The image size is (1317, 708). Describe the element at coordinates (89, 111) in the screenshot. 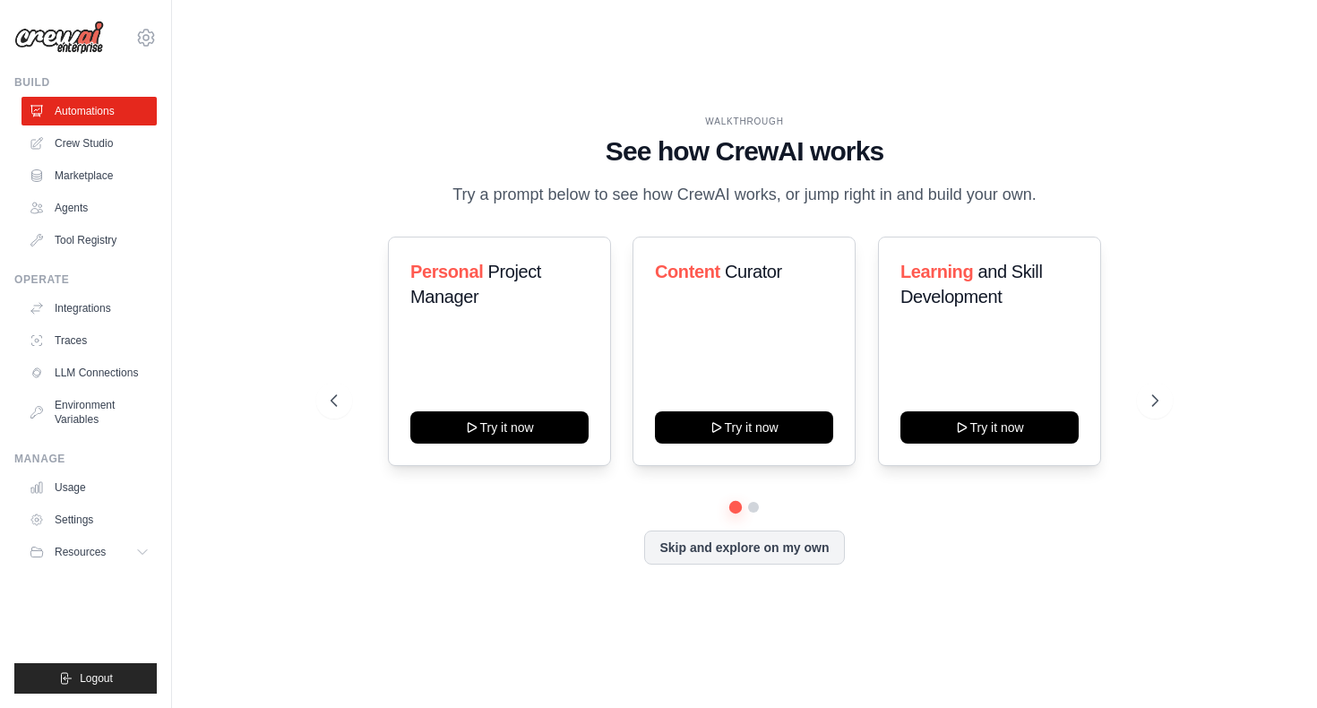

I see `a: Automations` at that location.